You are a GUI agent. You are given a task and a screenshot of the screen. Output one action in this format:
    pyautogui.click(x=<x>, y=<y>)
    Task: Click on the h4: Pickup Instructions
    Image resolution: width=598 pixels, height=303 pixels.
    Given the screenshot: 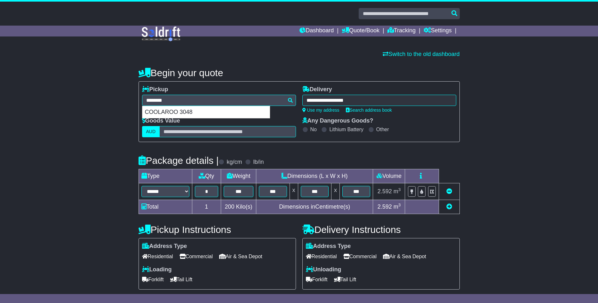 What is the action you would take?
    pyautogui.click(x=217, y=230)
    